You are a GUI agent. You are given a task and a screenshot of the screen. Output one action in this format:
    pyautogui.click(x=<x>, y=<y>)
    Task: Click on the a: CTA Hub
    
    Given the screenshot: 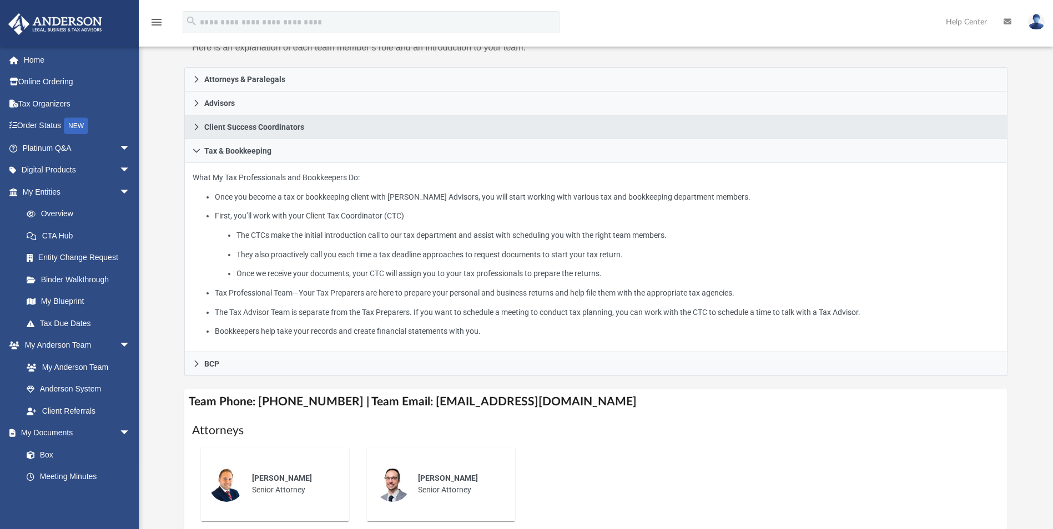 What is the action you would take?
    pyautogui.click(x=81, y=236)
    